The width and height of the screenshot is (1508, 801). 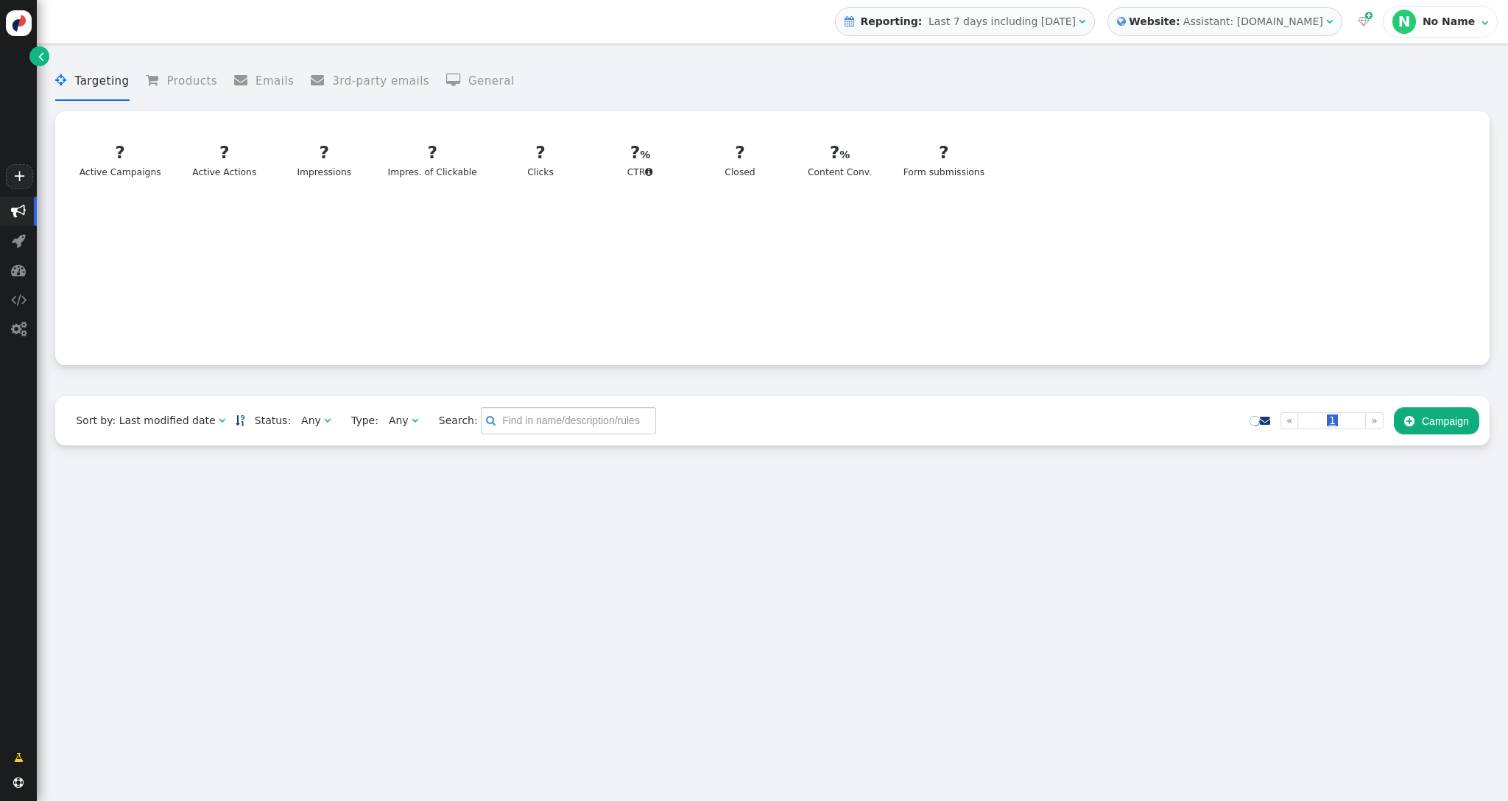 What do you see at coordinates (568, 420) in the screenshot?
I see `input: Find in name/description/rules` at bounding box center [568, 420].